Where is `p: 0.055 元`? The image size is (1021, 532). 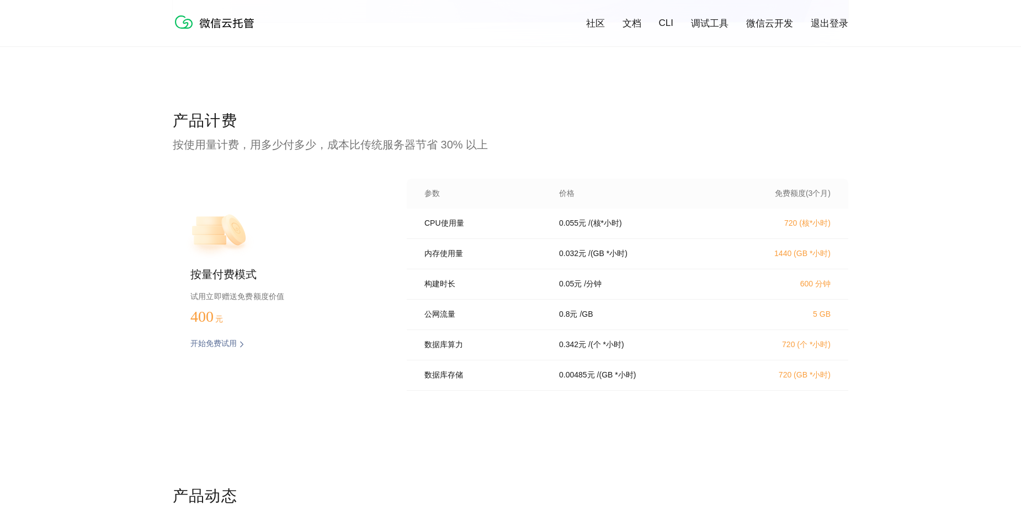
p: 0.055 元 is located at coordinates (572, 223).